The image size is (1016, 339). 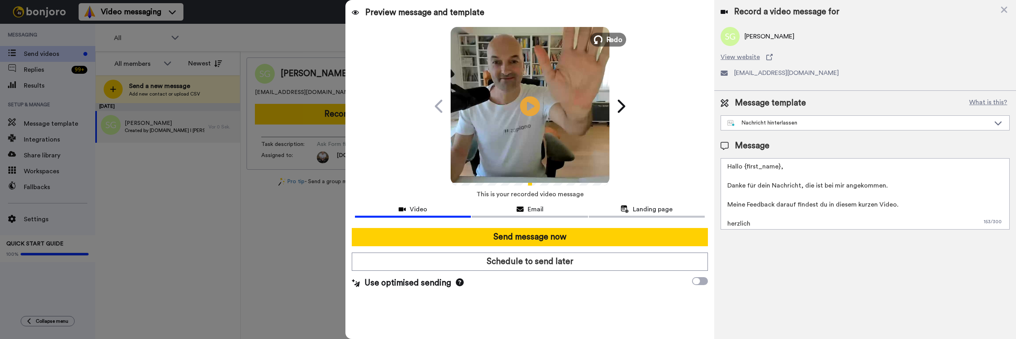 I want to click on button: What is this?, so click(x=988, y=103).